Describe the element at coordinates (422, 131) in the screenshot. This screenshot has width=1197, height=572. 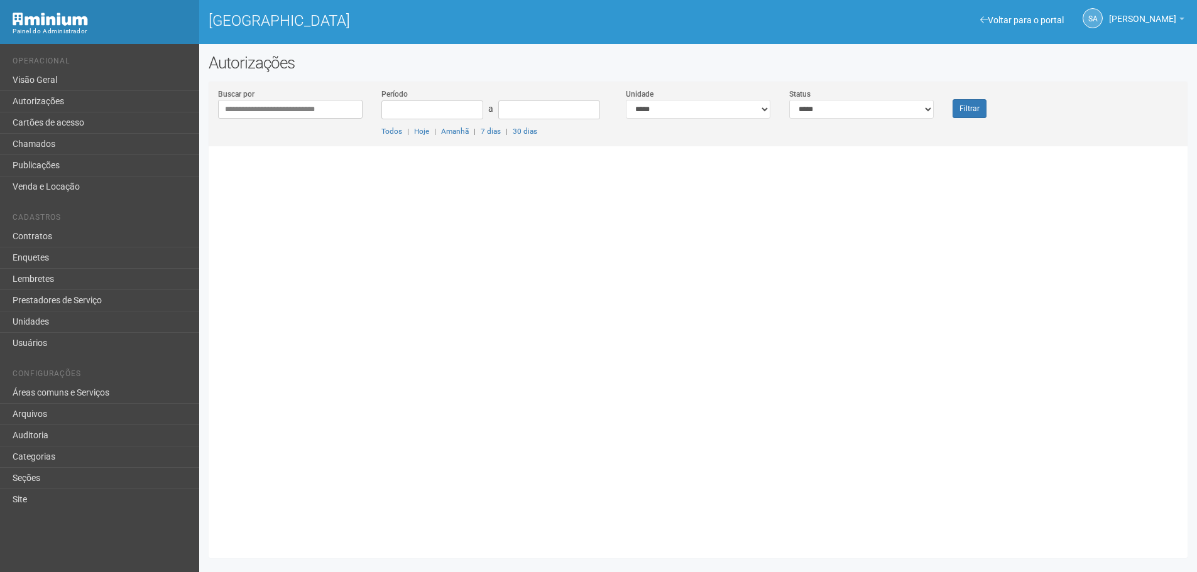
I see `a: Hoje` at that location.